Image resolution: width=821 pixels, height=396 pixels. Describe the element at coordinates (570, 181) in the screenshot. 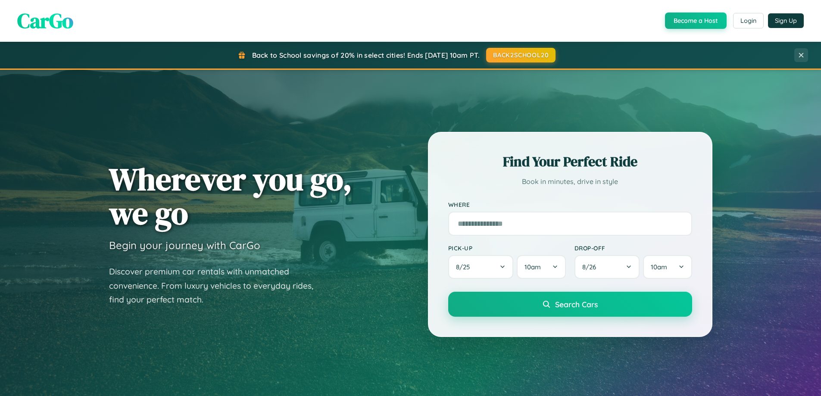

I see `p: Book in minutes, drive in style` at that location.